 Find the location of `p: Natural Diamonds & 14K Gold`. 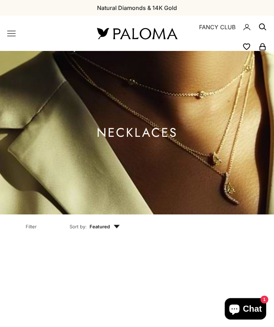

p: Natural Diamonds & 14K Gold is located at coordinates (137, 8).